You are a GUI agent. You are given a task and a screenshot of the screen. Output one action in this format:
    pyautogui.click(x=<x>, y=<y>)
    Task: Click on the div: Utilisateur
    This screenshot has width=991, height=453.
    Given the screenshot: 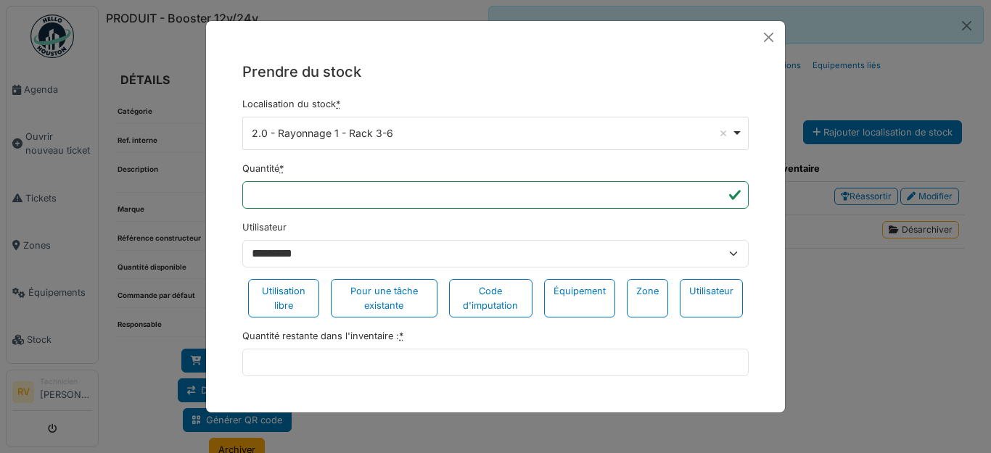 What is the action you would take?
    pyautogui.click(x=711, y=298)
    